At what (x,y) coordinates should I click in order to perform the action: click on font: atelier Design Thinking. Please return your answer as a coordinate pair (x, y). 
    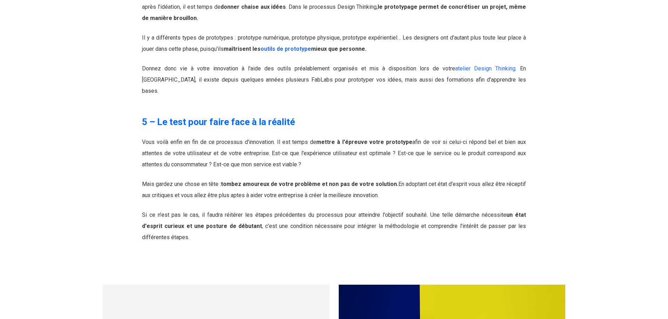
    Looking at the image, I should click on (485, 68).